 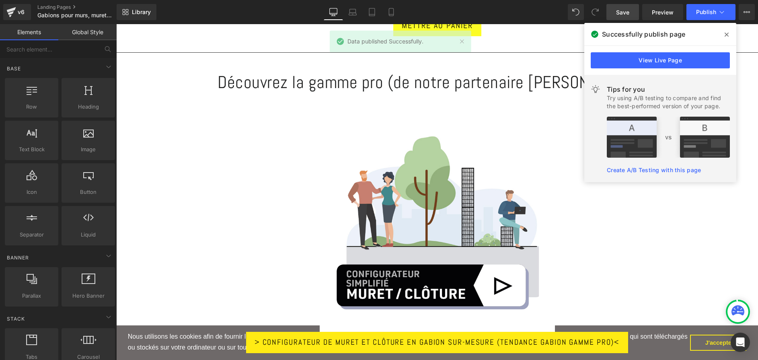 What do you see at coordinates (88, 192) in the screenshot?
I see `span: Button` at bounding box center [88, 192].